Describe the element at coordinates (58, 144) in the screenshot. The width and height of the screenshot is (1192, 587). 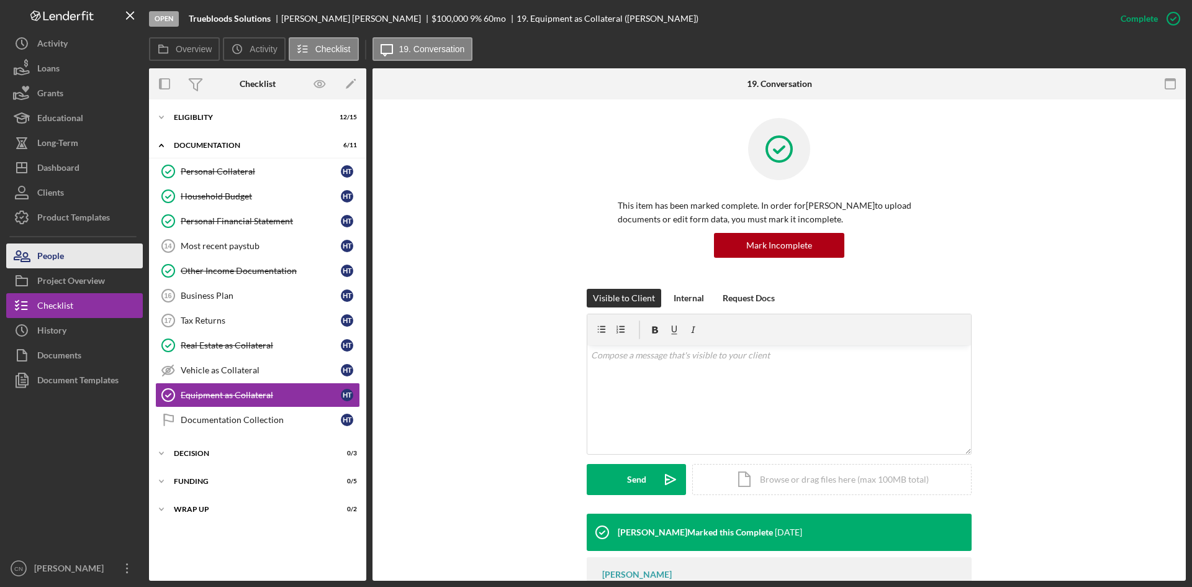
I see `div: Long-Term` at that location.